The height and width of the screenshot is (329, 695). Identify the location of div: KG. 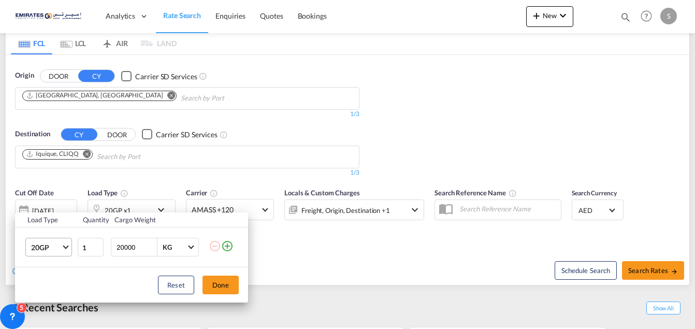
(167, 247).